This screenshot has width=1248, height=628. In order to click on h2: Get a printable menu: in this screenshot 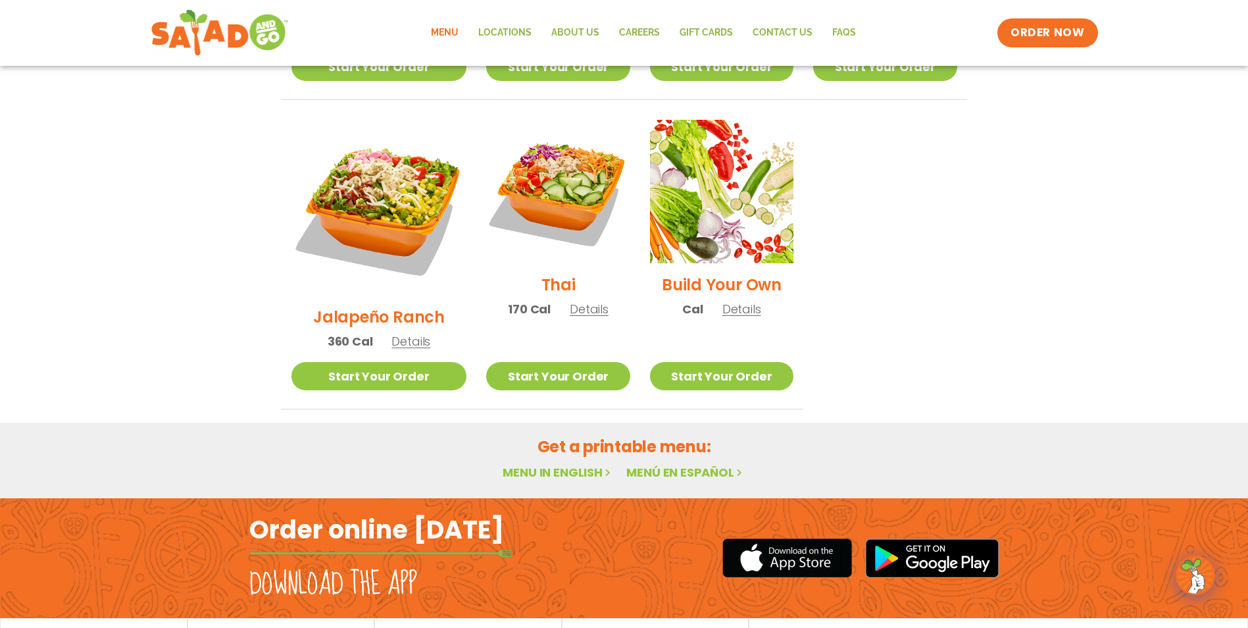, I will do `click(624, 446)`.